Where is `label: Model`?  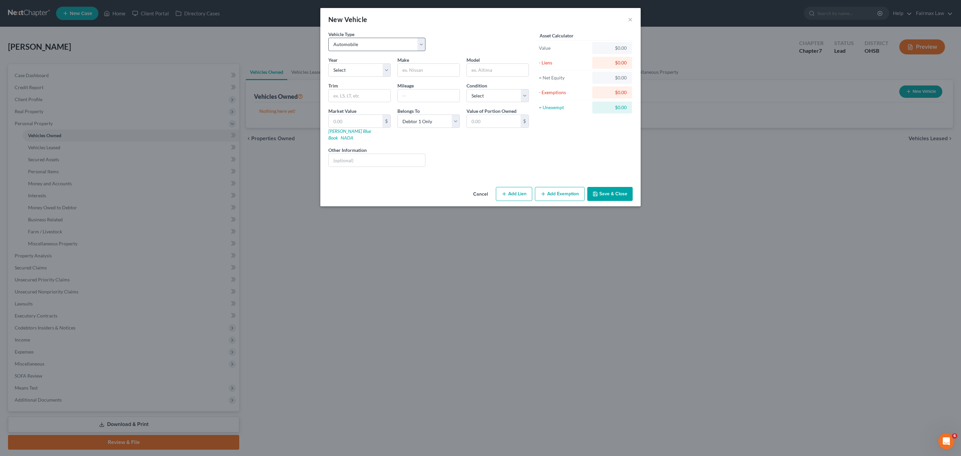
label: Model is located at coordinates (473, 60).